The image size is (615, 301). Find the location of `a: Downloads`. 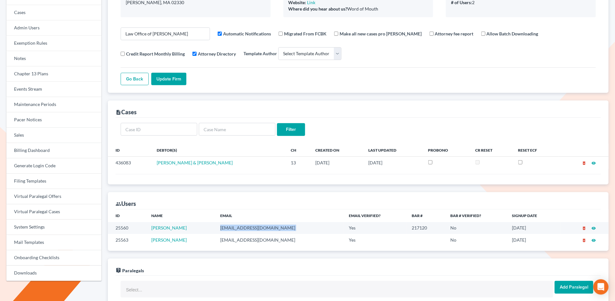

a: Downloads is located at coordinates (54, 273).